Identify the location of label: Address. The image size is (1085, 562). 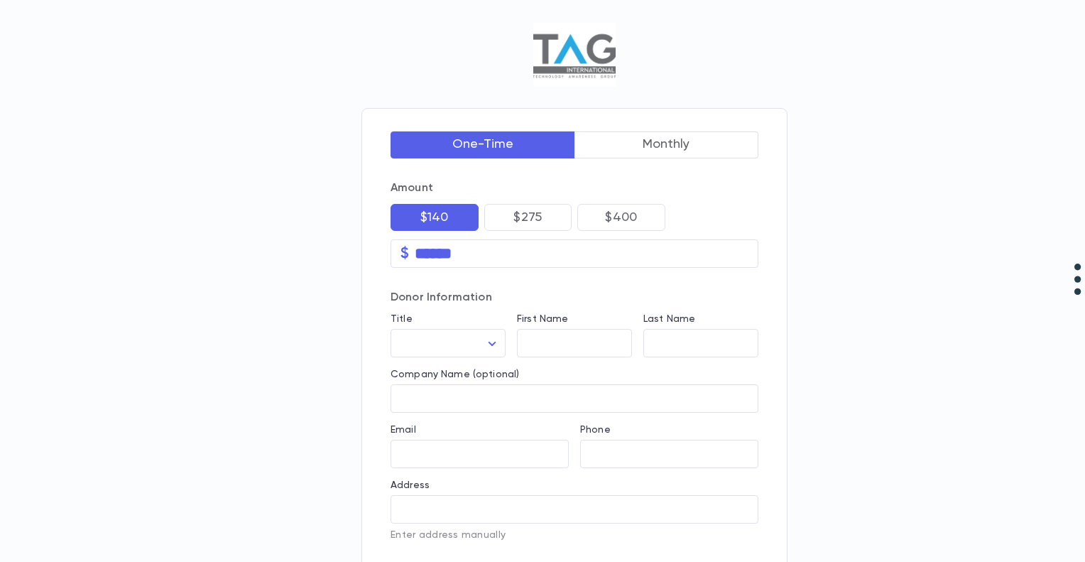
(410, 485).